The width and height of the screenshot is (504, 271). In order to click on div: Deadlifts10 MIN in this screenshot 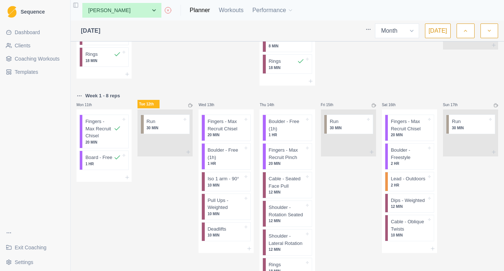, I will do `click(226, 232)`.